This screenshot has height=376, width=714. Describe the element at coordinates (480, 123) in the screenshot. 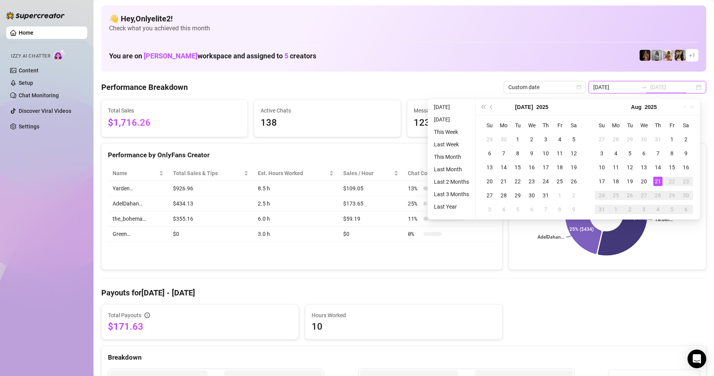

I see `span: 1235` at that location.